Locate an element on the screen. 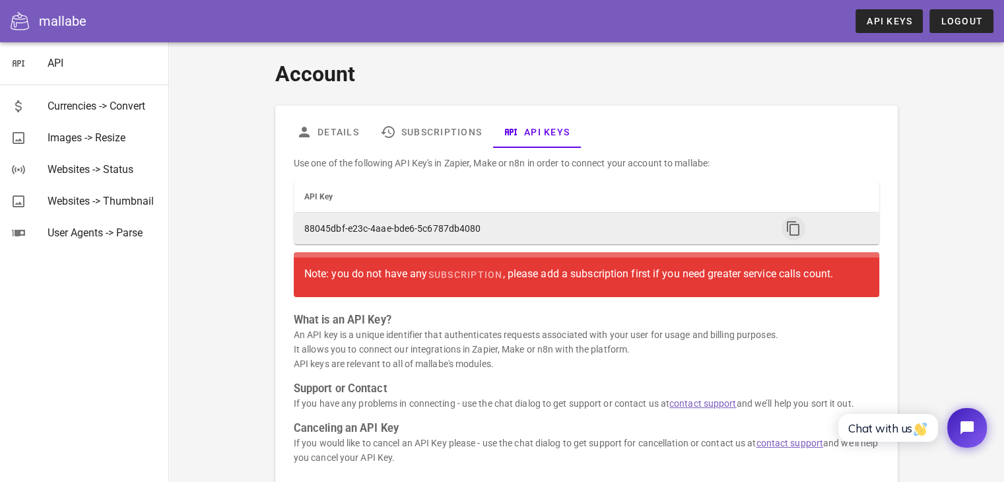  h3: Canceling an API Key is located at coordinates (586, 428).